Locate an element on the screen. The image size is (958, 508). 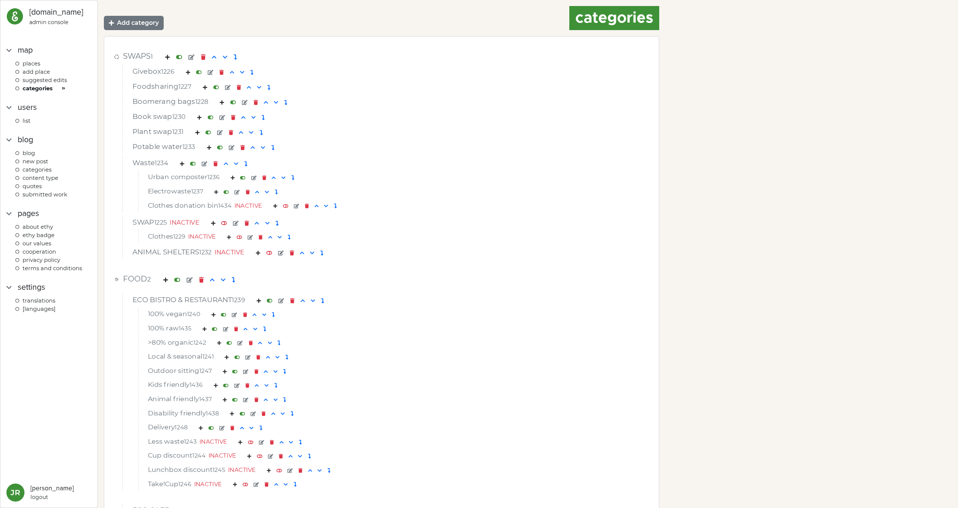
small: 1436 is located at coordinates (196, 385).